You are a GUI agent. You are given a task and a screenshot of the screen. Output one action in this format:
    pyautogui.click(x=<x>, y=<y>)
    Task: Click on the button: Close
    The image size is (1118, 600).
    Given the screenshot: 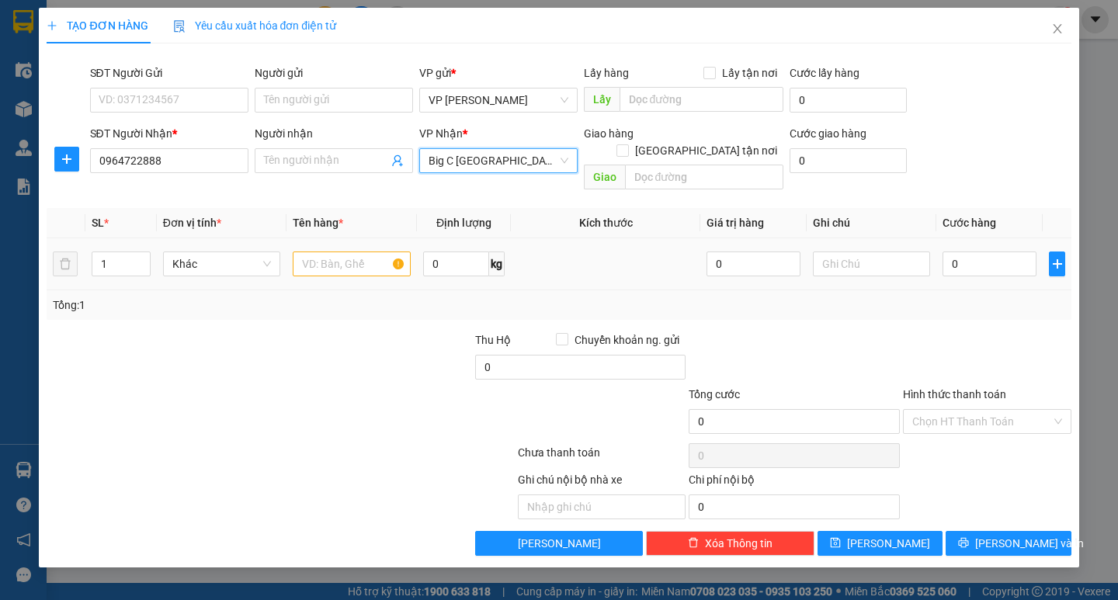 What is the action you would take?
    pyautogui.click(x=1057, y=29)
    